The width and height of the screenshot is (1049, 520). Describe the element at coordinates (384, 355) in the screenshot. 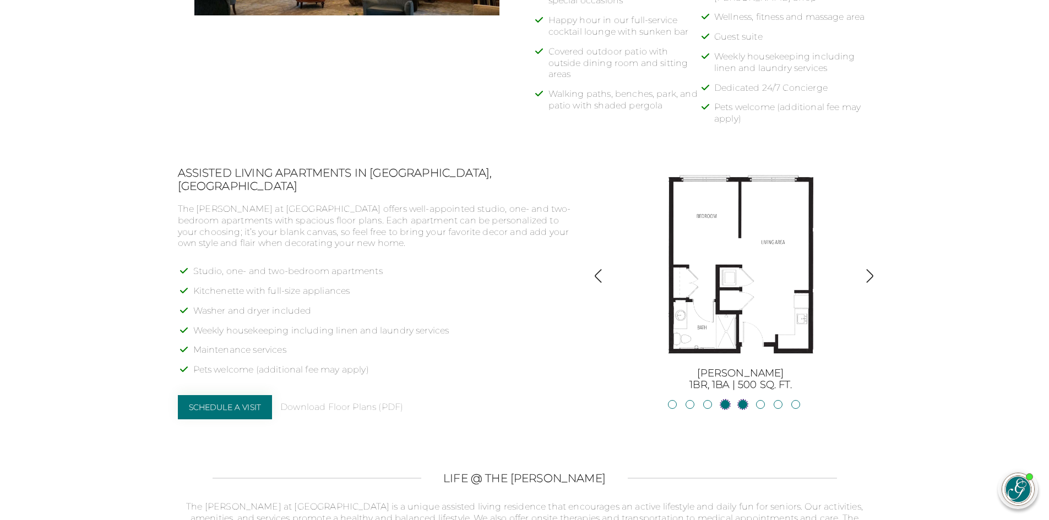

I see `li: Maintenance services` at that location.